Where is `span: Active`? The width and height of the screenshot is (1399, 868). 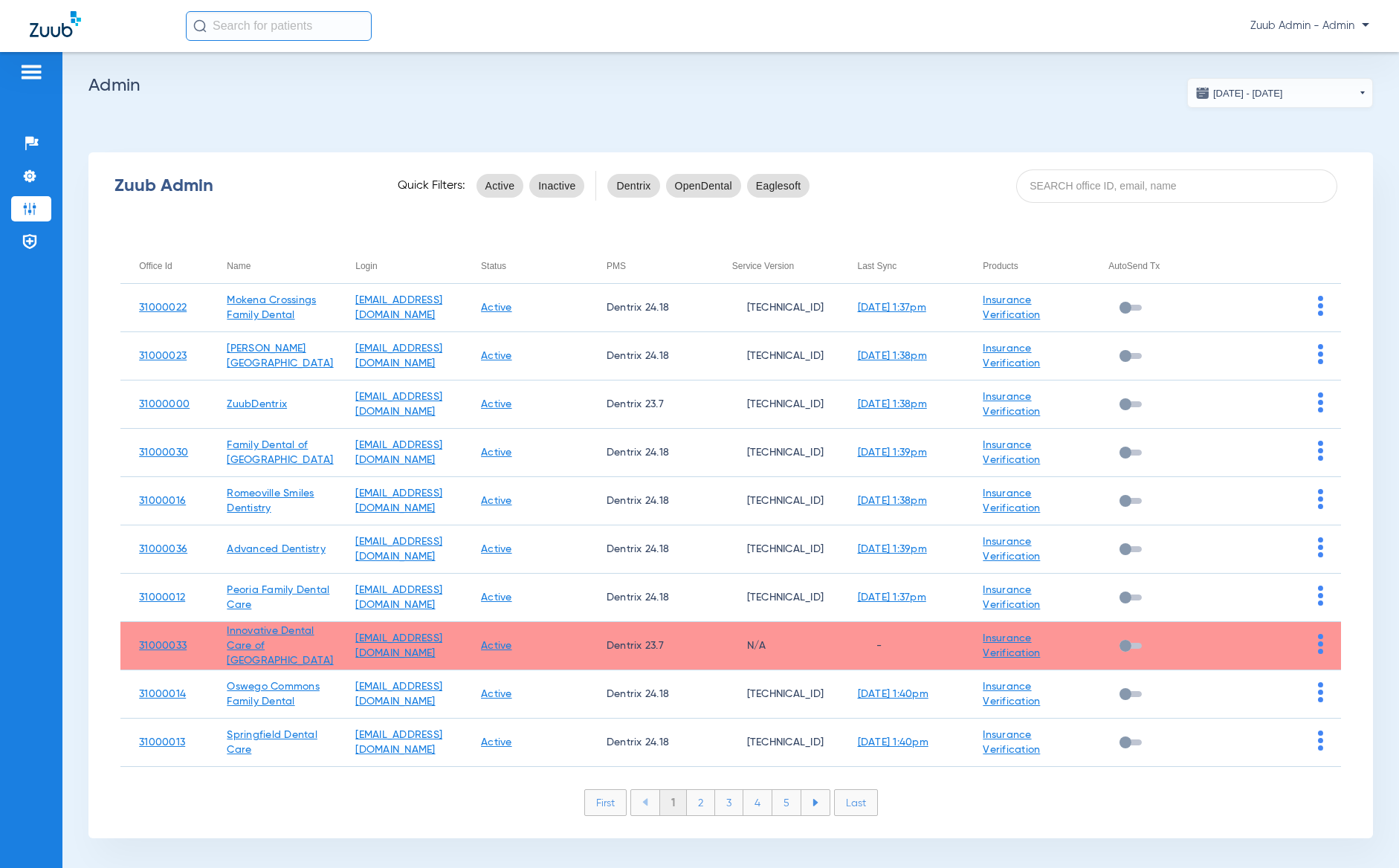
span: Active is located at coordinates (500, 186).